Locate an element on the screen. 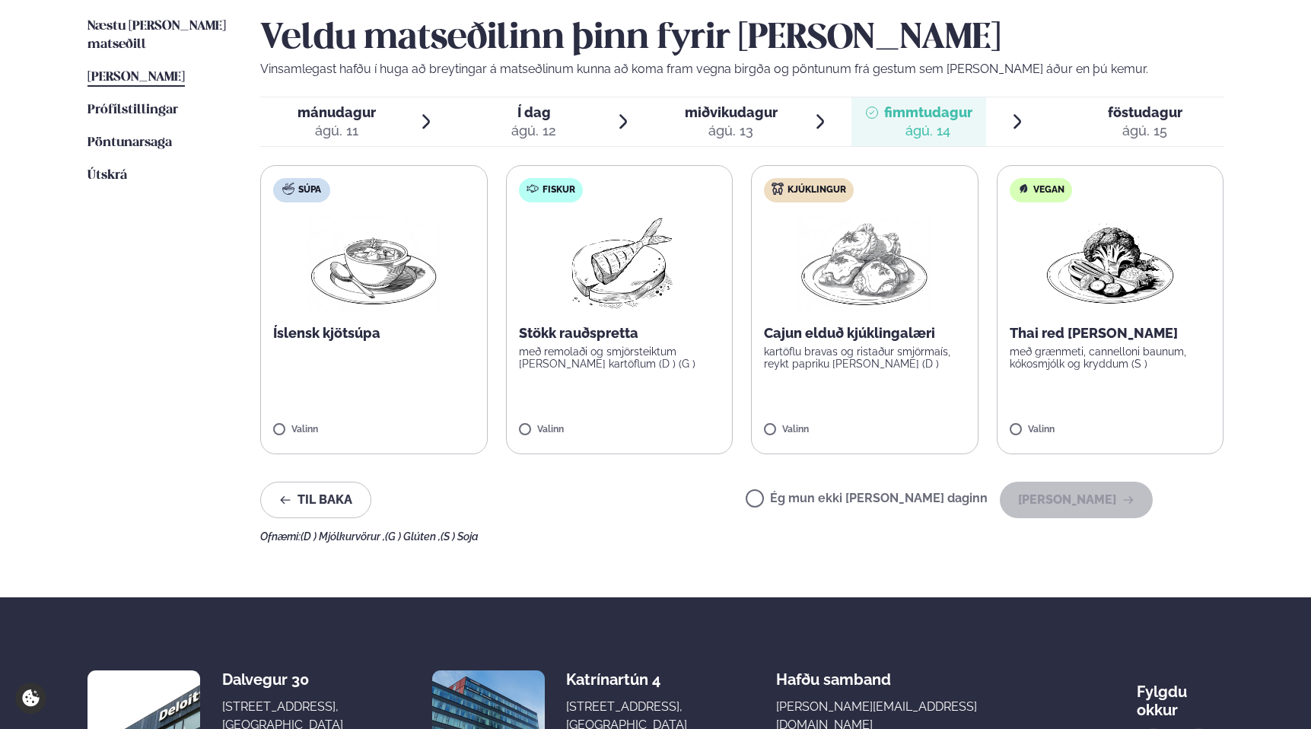 Image resolution: width=1311 pixels, height=729 pixels. span: föstudagur is located at coordinates (1145, 112).